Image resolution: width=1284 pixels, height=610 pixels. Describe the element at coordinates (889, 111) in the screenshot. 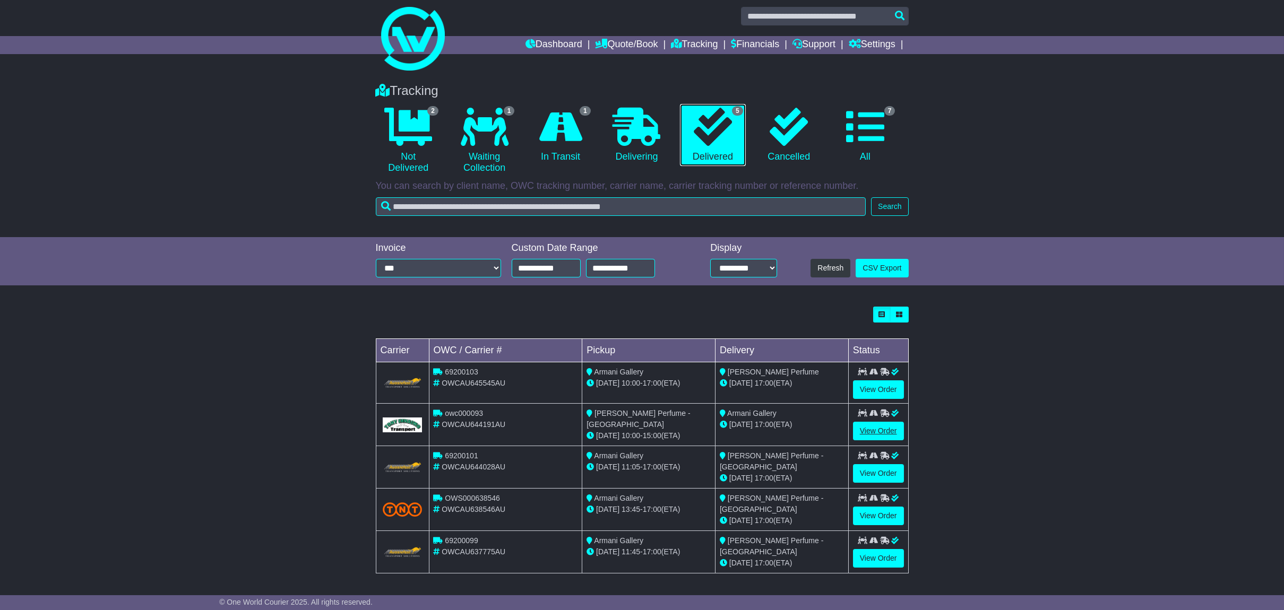

I see `span: 7` at that location.